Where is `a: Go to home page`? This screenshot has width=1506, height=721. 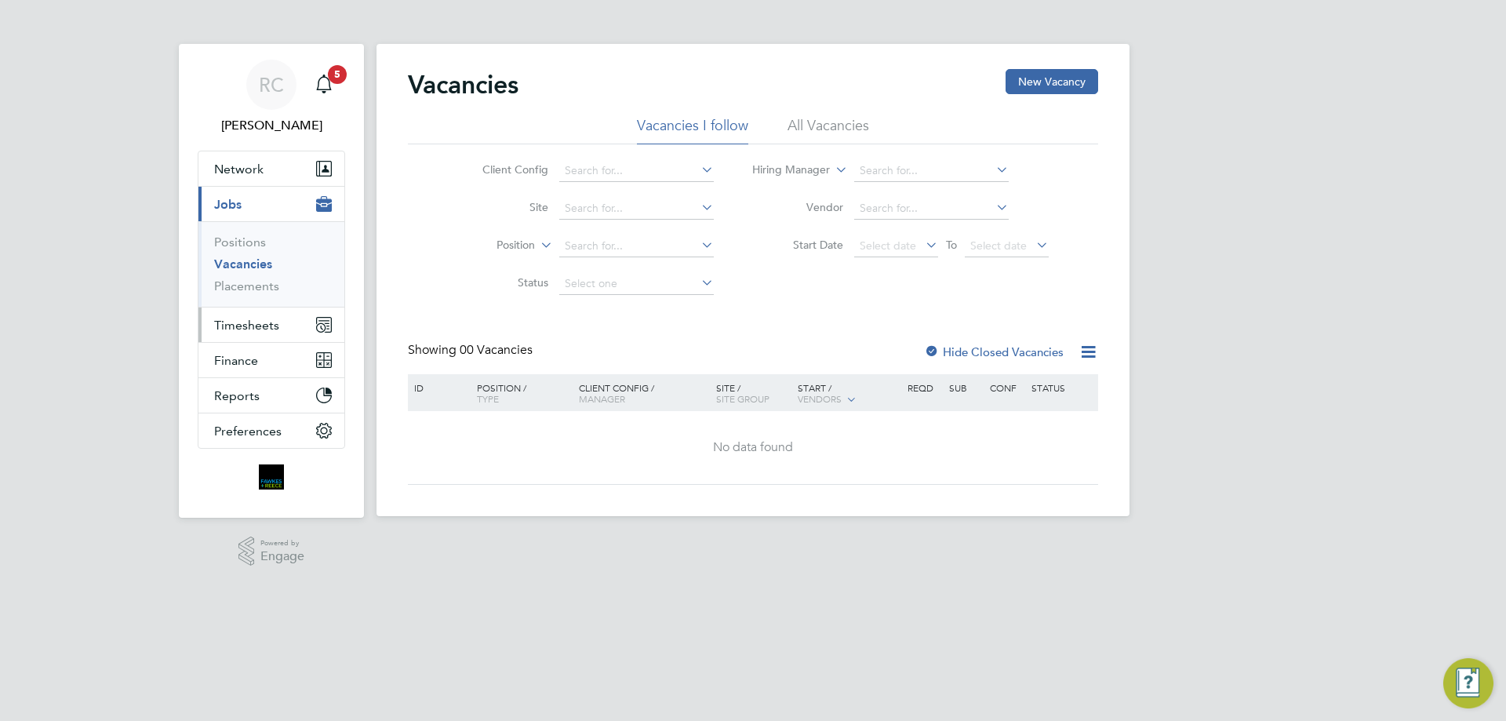
a: Go to home page is located at coordinates (271, 477).